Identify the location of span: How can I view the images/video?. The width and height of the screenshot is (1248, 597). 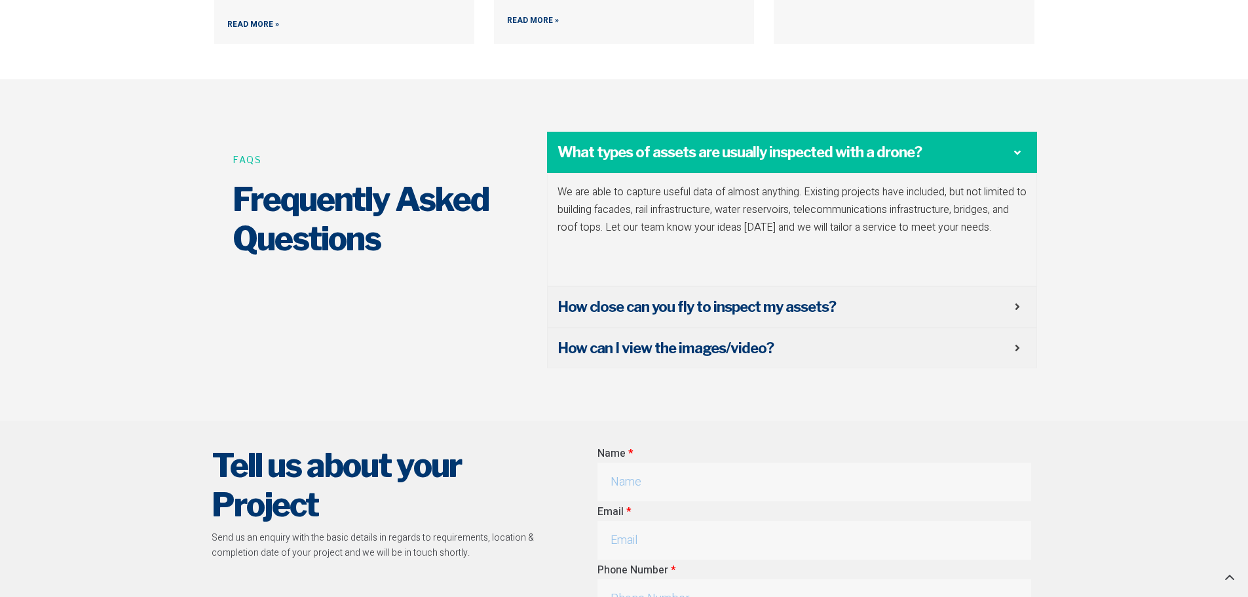
(786, 348).